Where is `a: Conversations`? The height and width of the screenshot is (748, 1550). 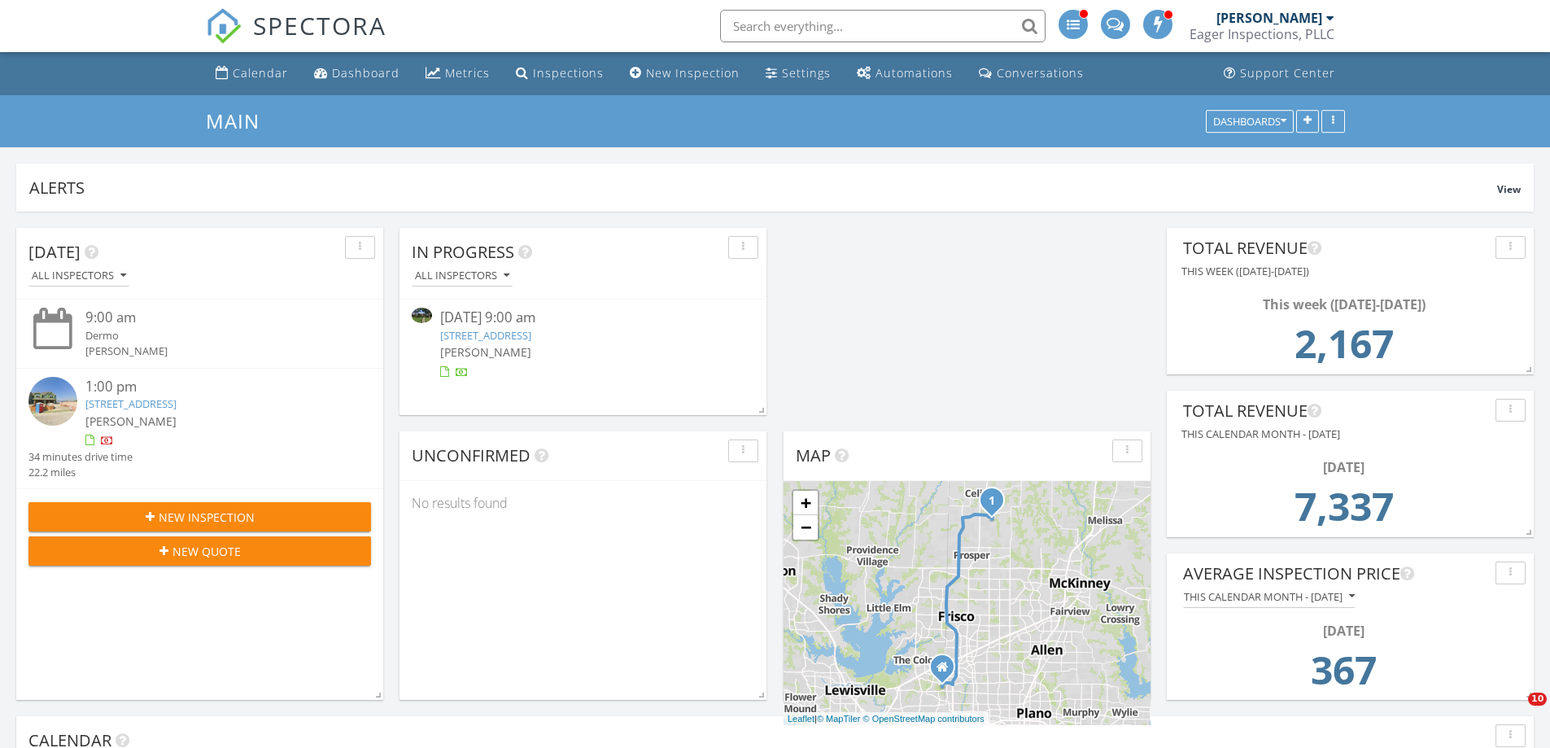 a: Conversations is located at coordinates (1031, 73).